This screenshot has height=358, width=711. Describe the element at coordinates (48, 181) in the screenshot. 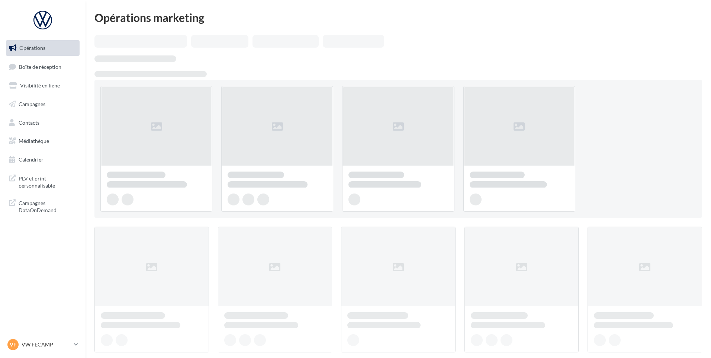

I see `span: PLV et print personnalisable` at that location.